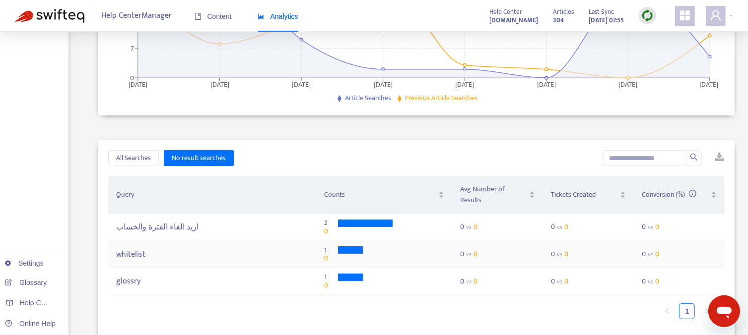  What do you see at coordinates (40, 303) in the screenshot?
I see `span: Help Centers` at bounding box center [40, 303].